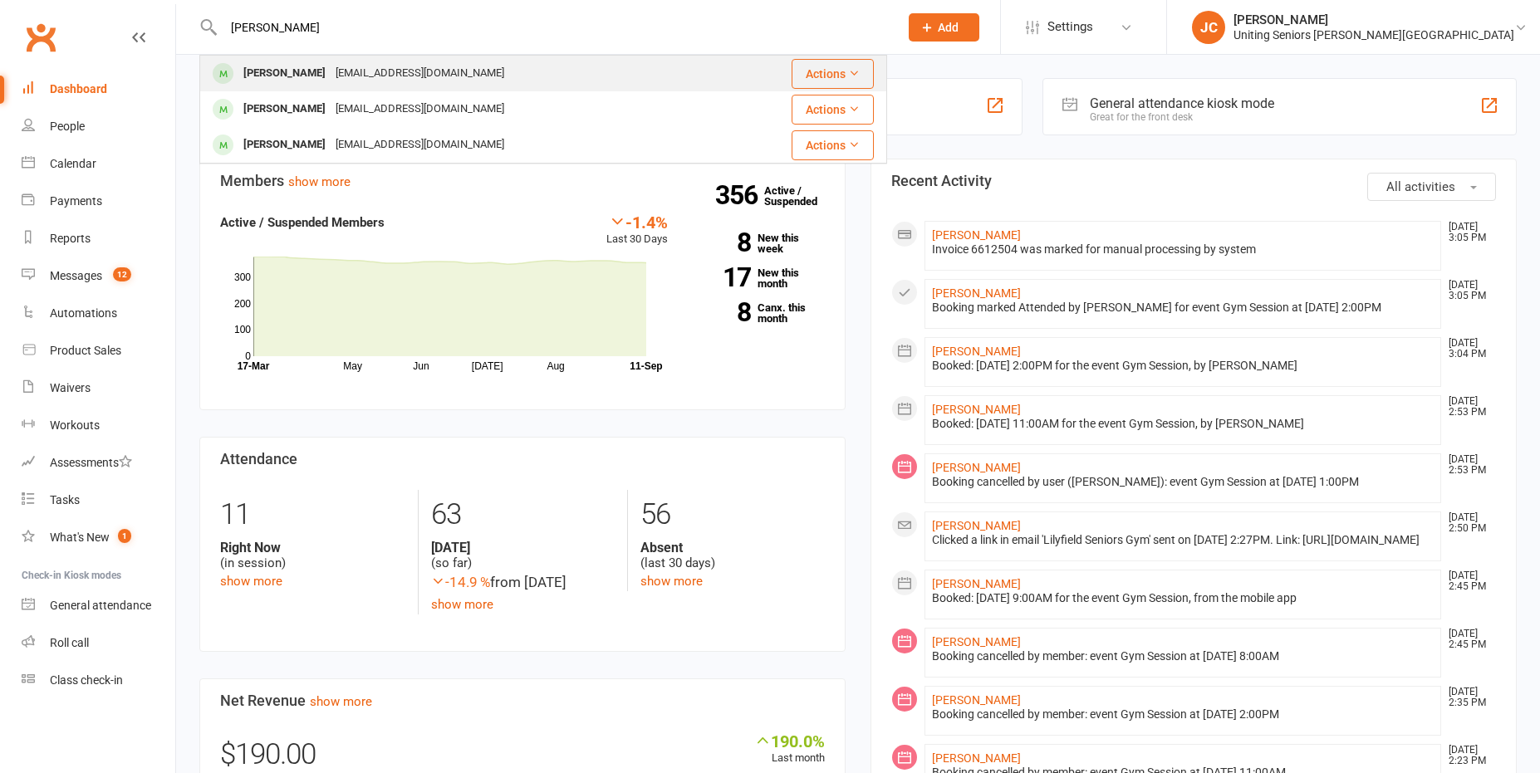  I want to click on span: Add, so click(947, 27).